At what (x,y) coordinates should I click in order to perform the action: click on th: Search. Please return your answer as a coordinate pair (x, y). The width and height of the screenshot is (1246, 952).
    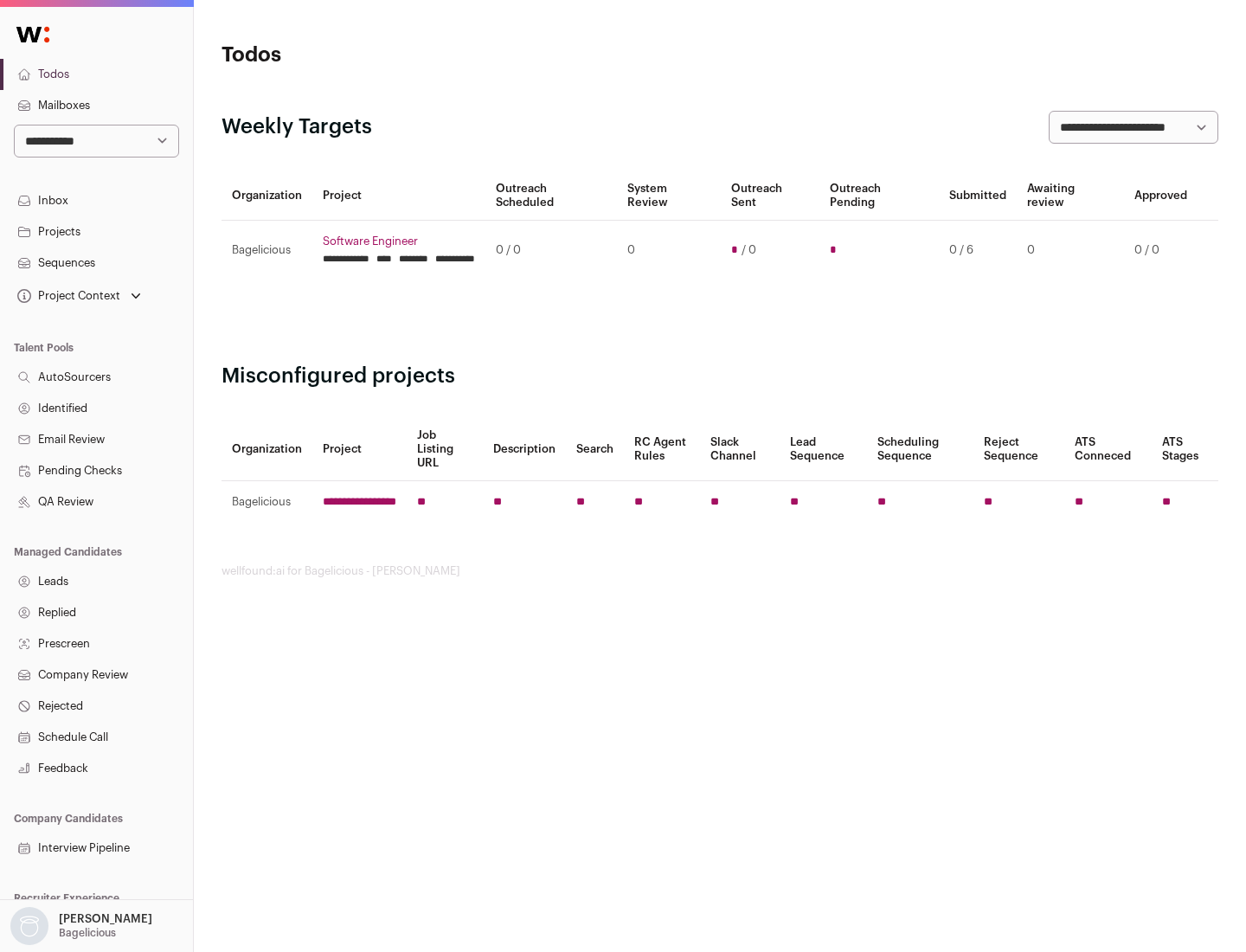
    Looking at the image, I should click on (595, 449).